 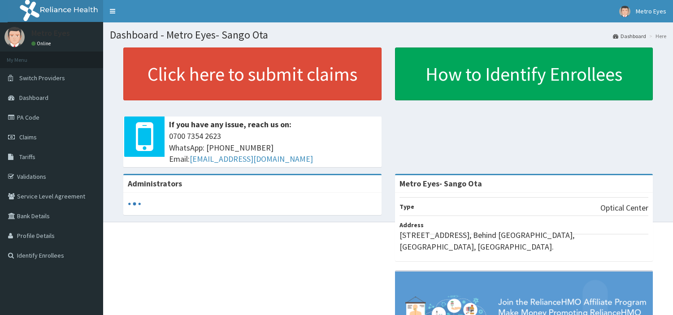 What do you see at coordinates (27, 157) in the screenshot?
I see `span: Tariffs` at bounding box center [27, 157].